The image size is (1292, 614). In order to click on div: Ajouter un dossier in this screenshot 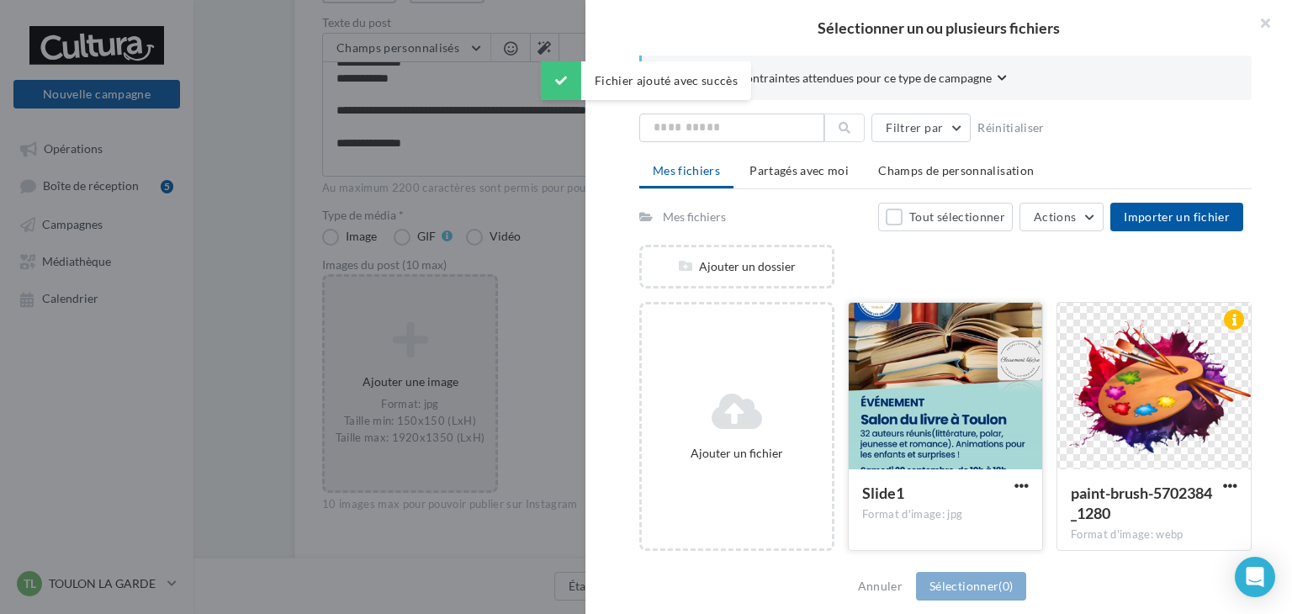, I will do `click(737, 267)`.